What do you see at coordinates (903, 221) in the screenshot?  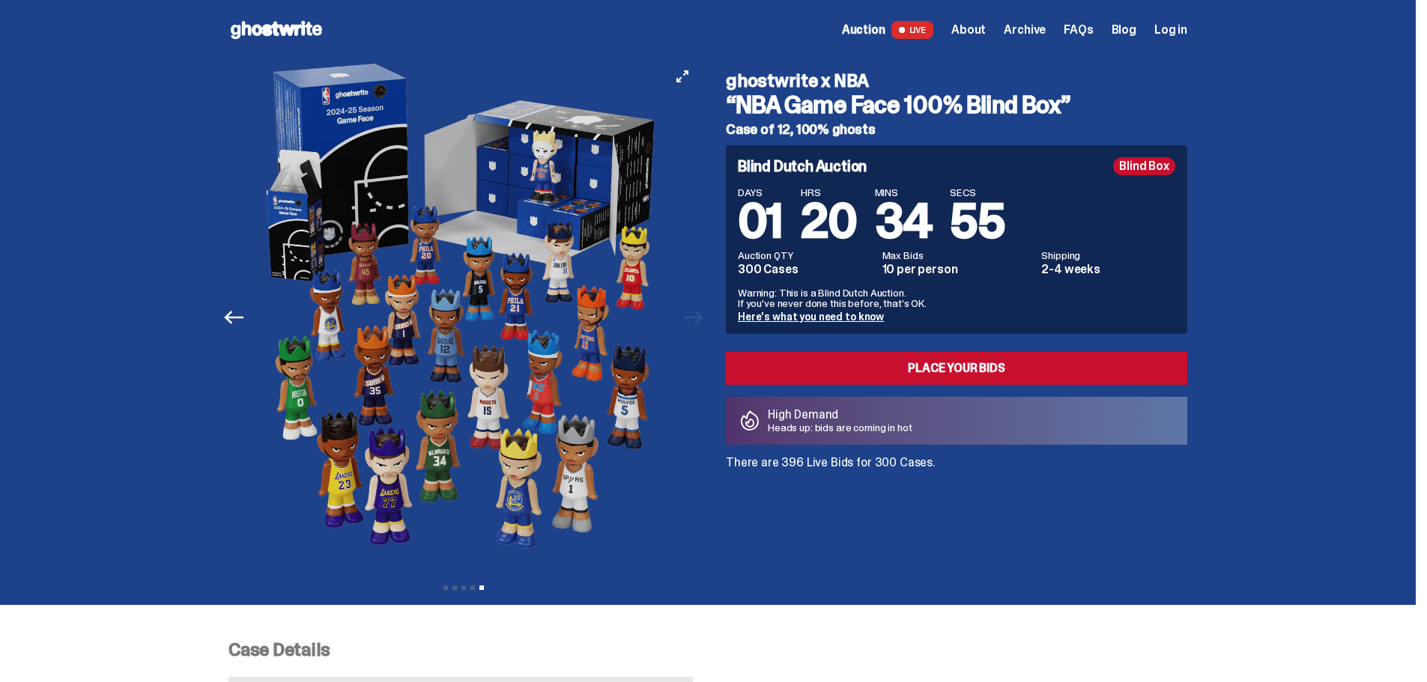 I see `span: 34` at bounding box center [903, 221].